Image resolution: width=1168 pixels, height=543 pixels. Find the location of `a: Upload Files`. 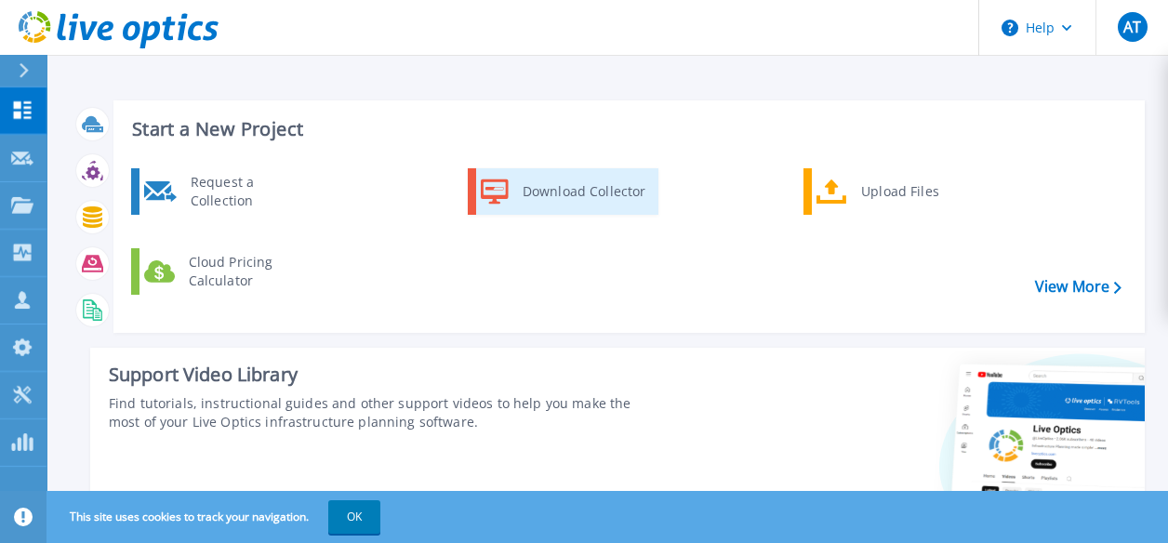

a: Upload Files is located at coordinates (898, 191).